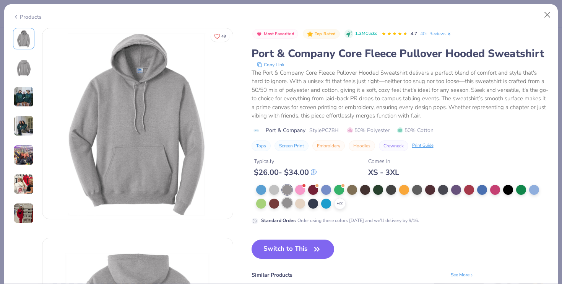 This screenshot has height=284, width=562. Describe the element at coordinates (285, 161) in the screenshot. I see `div: Typically` at that location.